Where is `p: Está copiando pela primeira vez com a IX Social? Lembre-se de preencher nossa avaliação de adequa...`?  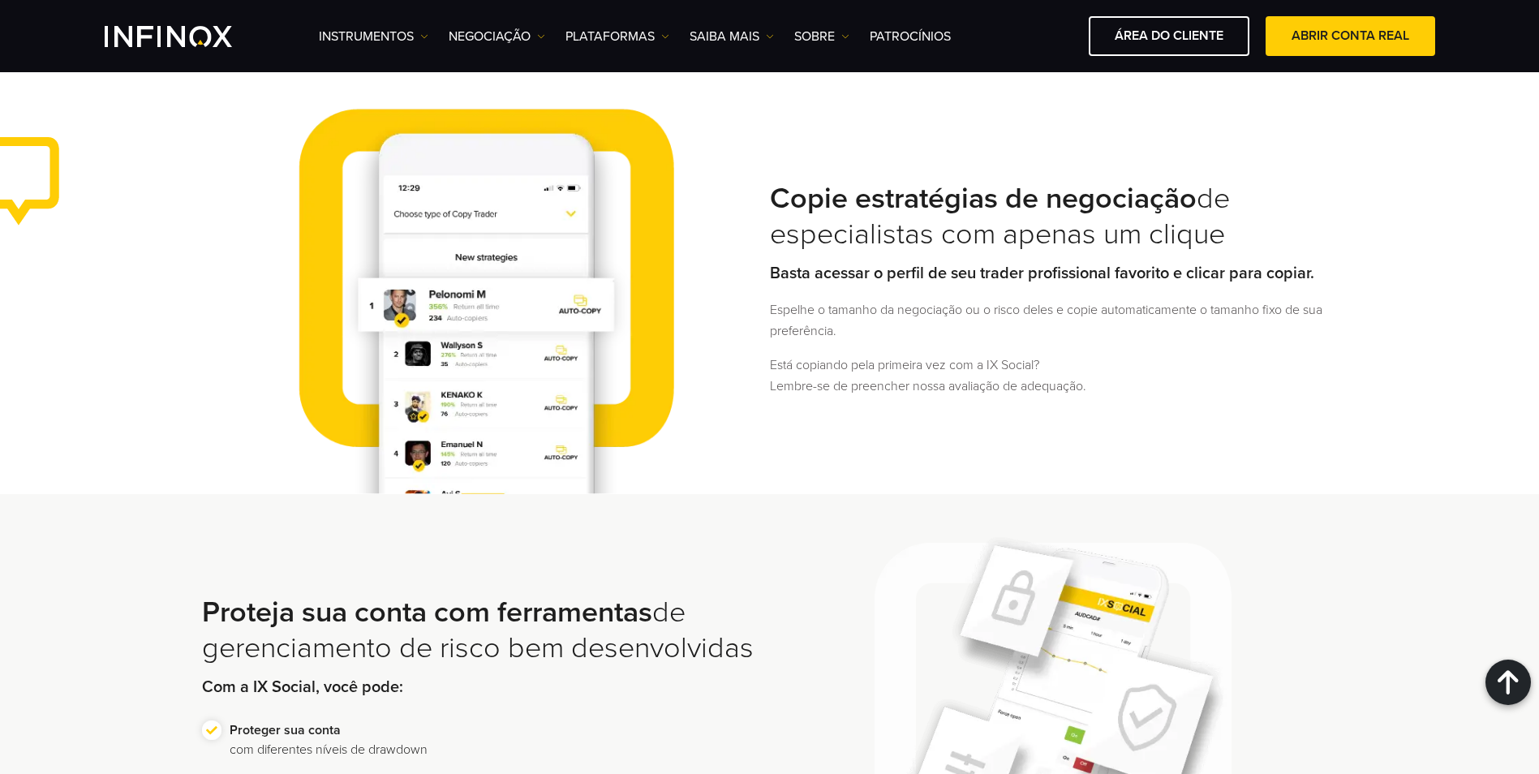
p: Está copiando pela primeira vez com a IX Social? Lembre-se de preencher nossa avaliação de adequa... is located at coordinates (1054, 376).